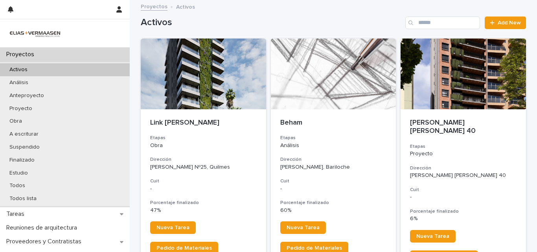 This screenshot has height=252, width=537. I want to click on p: Proyectos, so click(22, 54).